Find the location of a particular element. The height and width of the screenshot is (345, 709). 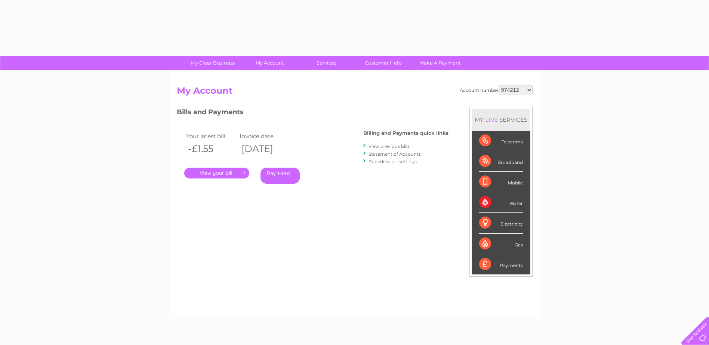

h4: Billing and Payments quick links is located at coordinates (406, 133).